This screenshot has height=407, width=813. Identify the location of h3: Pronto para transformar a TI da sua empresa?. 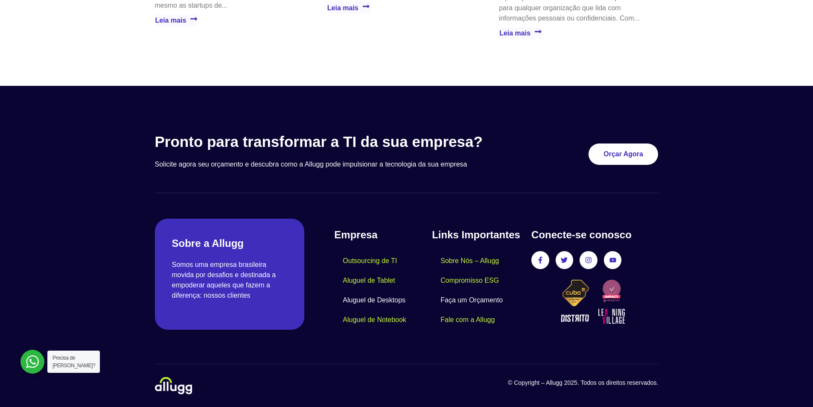
(339, 142).